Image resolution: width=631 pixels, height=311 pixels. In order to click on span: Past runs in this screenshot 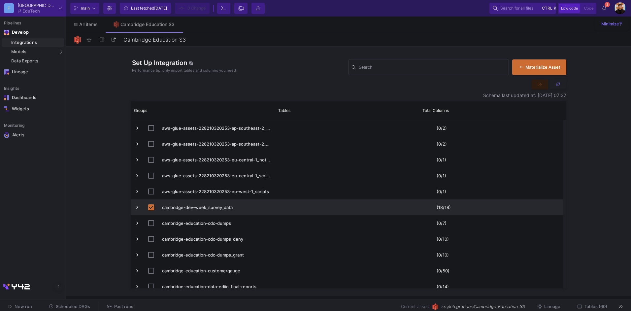, I will do `click(124, 306)`.